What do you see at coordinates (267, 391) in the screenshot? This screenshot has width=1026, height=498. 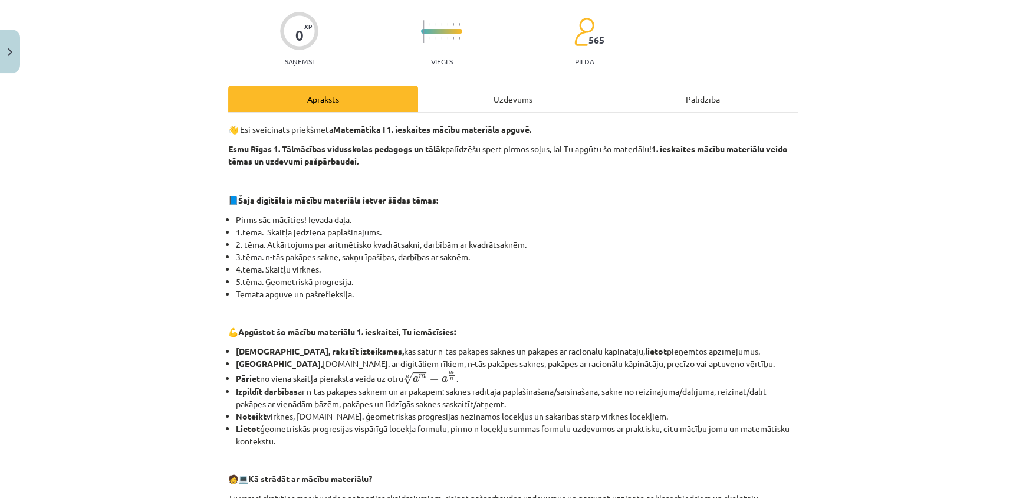 I see `b: Izpildīt darbības` at bounding box center [267, 391].